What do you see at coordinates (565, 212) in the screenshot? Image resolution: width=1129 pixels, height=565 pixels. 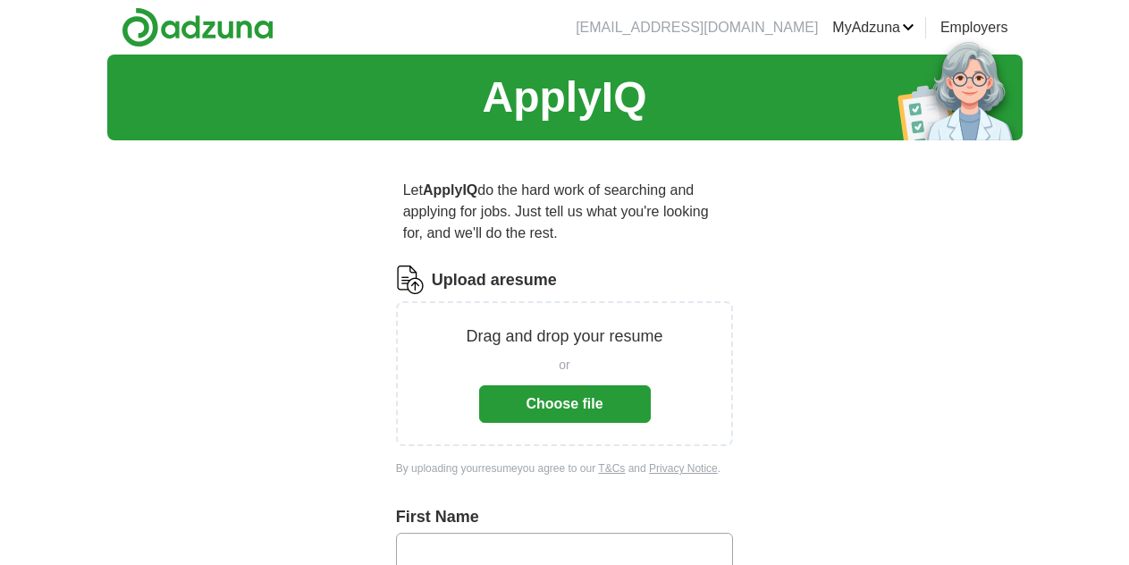 I see `p: Let do the hard work of searching and applying for jobs. Just tell us what you're looking for, an...` at bounding box center [565, 212].